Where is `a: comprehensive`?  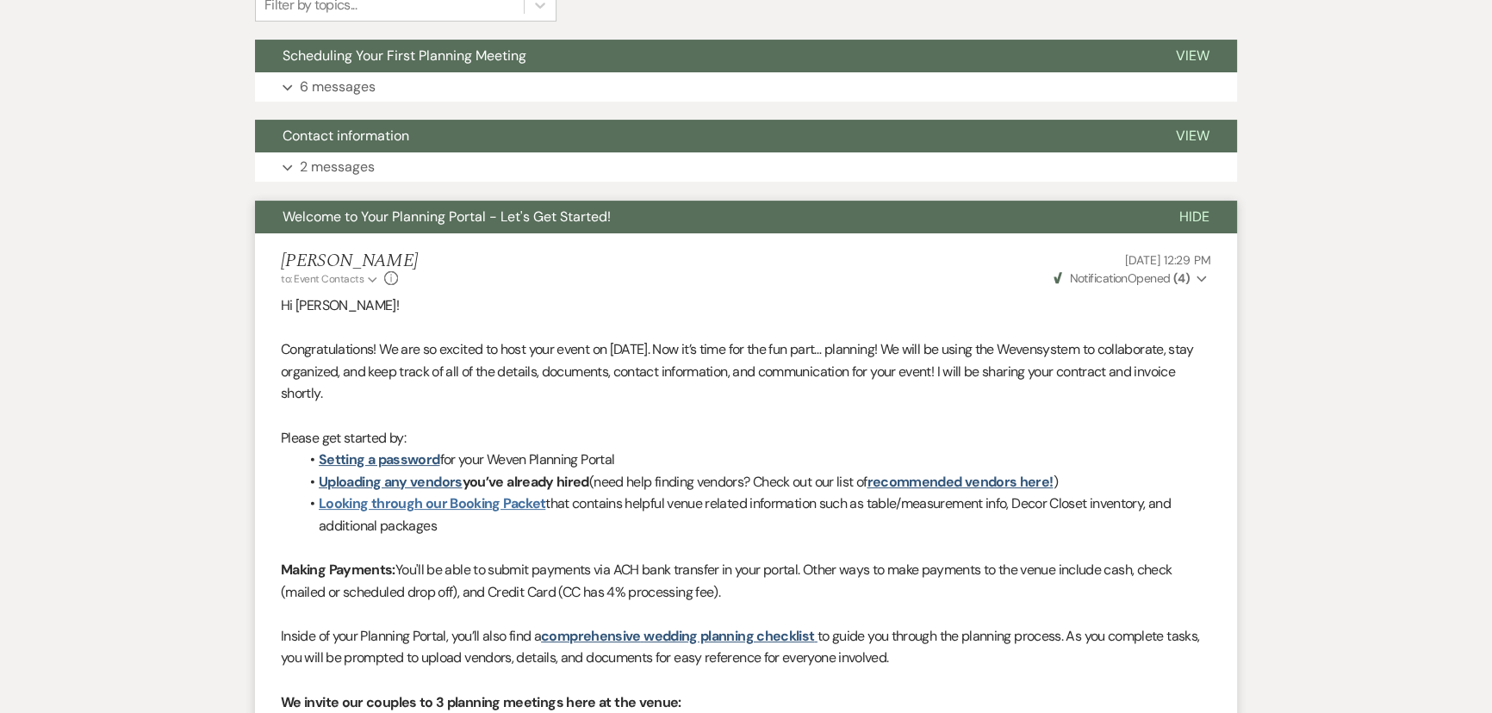
a: comprehensive is located at coordinates (591, 636).